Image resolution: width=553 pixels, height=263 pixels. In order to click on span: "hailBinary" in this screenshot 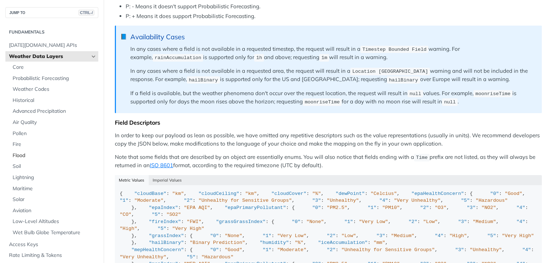, I will do `click(166, 242)`.